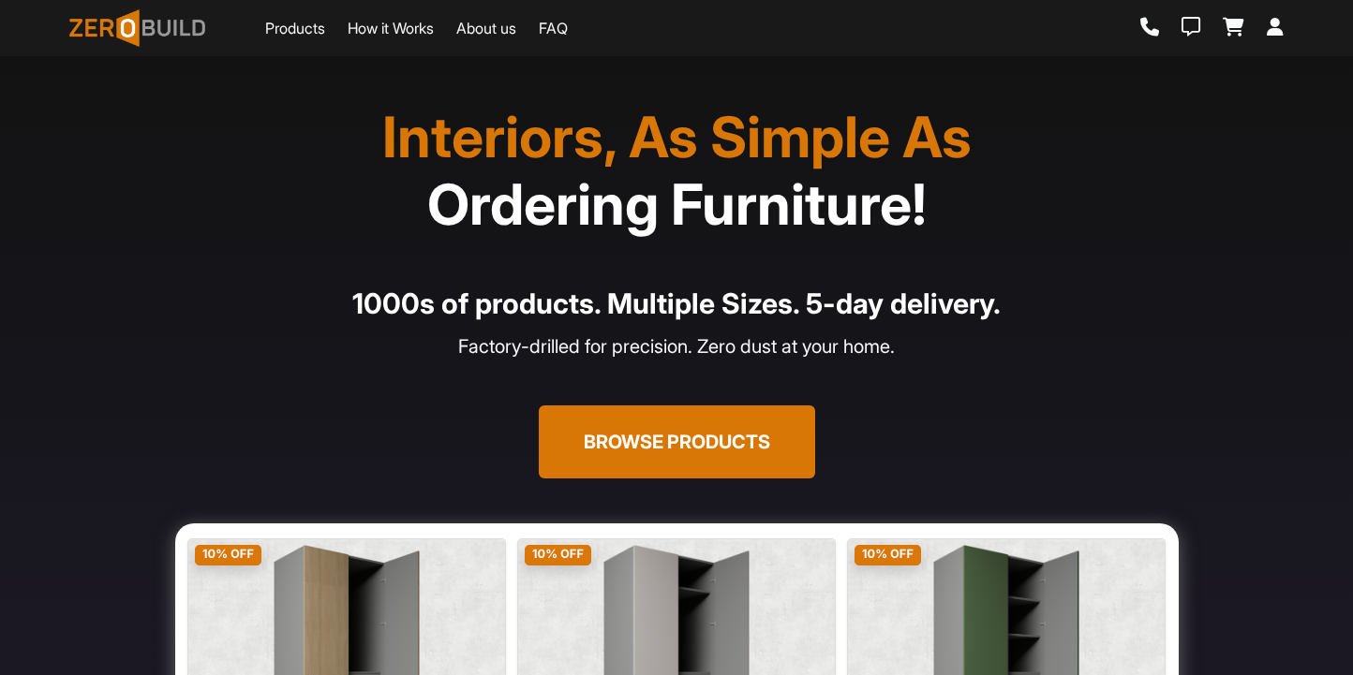 This screenshot has width=1353, height=675. Describe the element at coordinates (391, 28) in the screenshot. I see `a: How it Works` at that location.